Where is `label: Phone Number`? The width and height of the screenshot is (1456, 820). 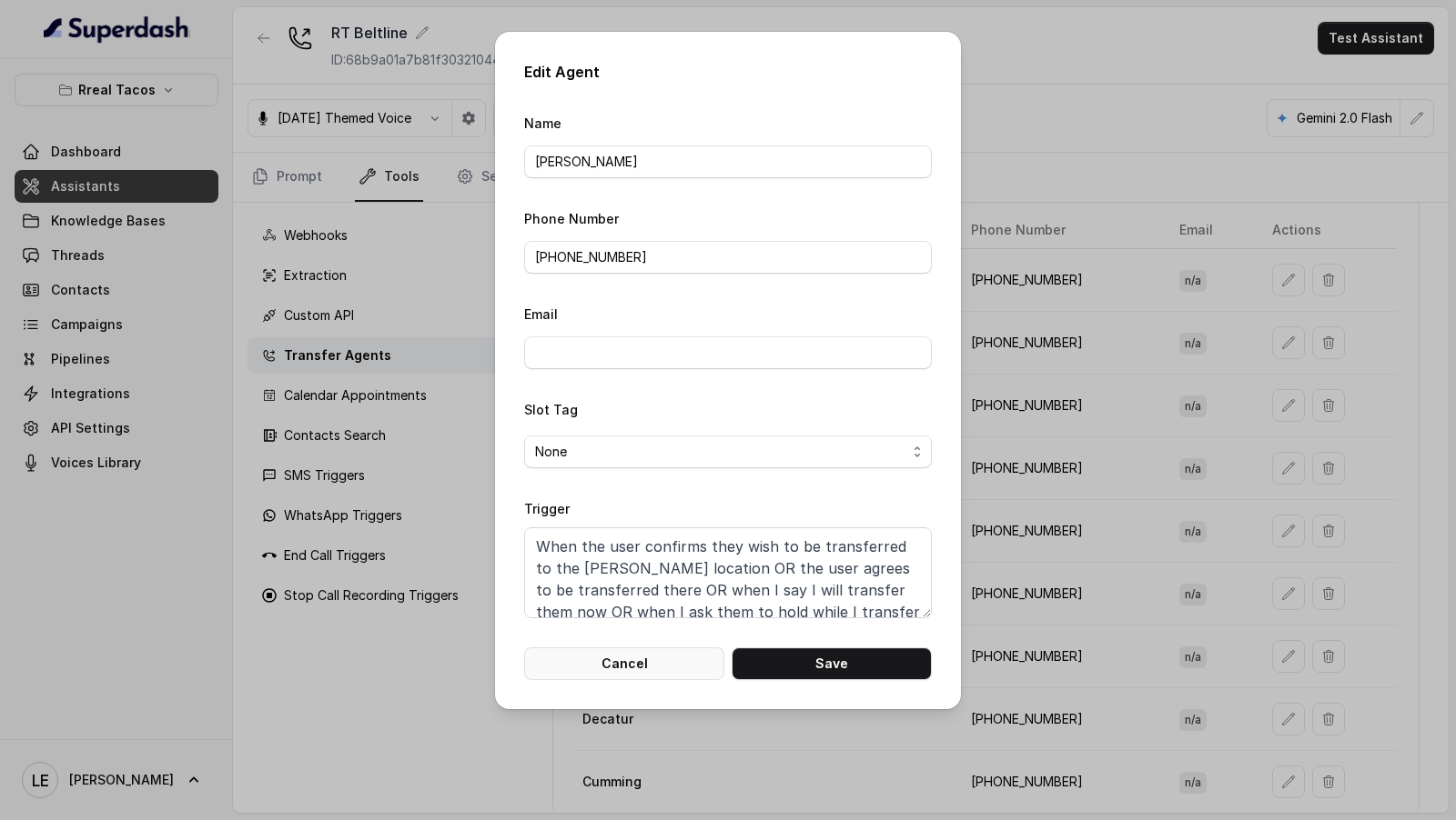 label: Phone Number is located at coordinates (572, 218).